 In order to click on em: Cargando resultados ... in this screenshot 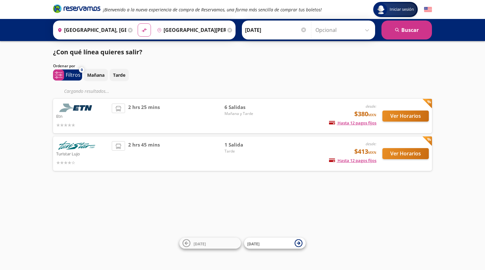, I will do `click(87, 91)`.